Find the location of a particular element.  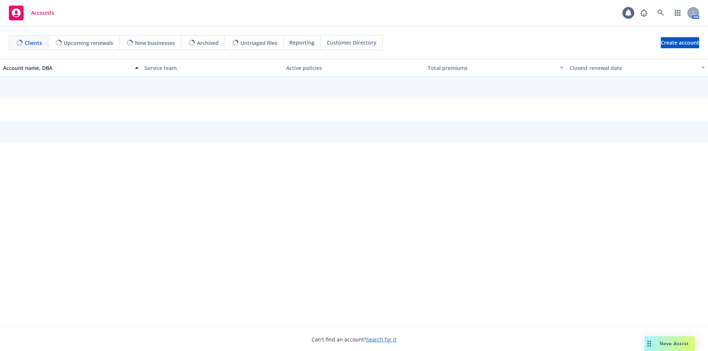

div: Drag to move is located at coordinates (649, 344).